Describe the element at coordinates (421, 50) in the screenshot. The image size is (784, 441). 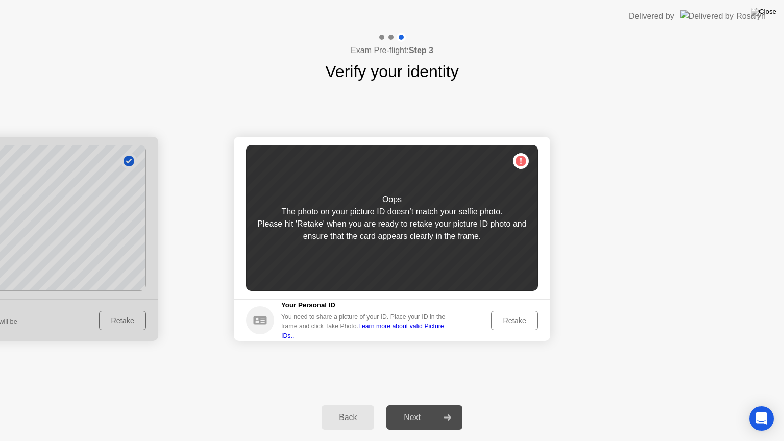
I see `b: Step 3` at that location.